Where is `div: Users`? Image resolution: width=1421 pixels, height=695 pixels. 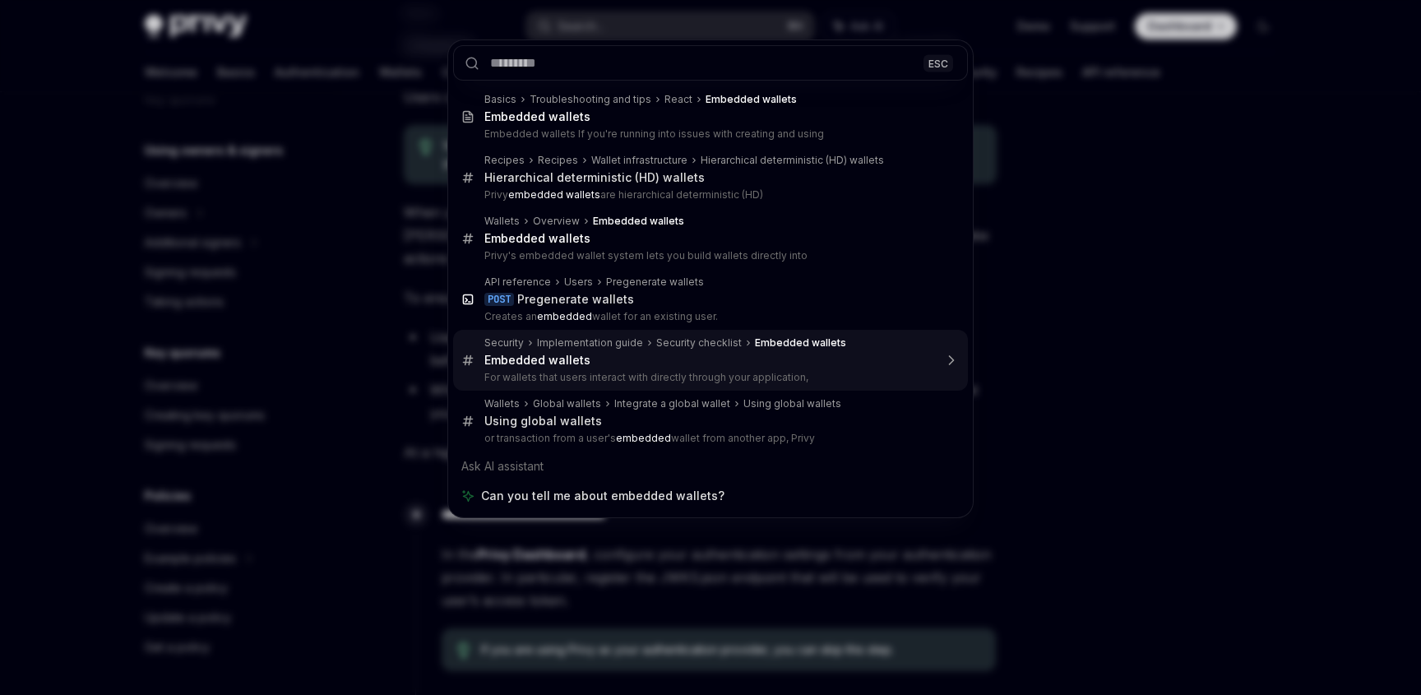 div: Users is located at coordinates (578, 282).